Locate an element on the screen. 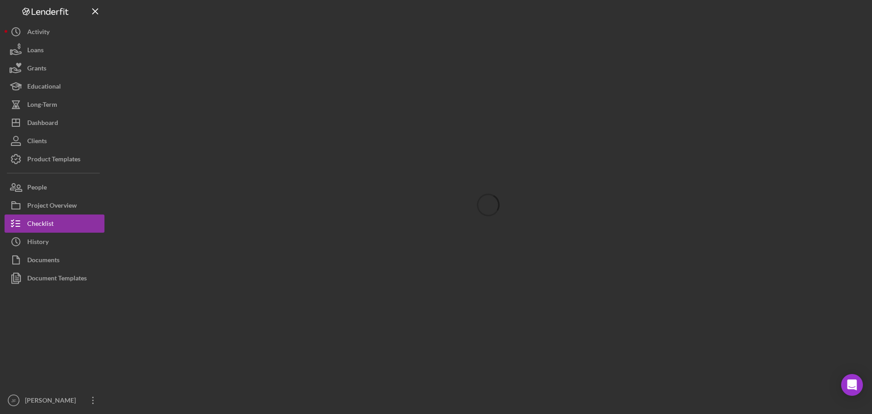 The image size is (872, 414). a: Activity is located at coordinates (54, 32).